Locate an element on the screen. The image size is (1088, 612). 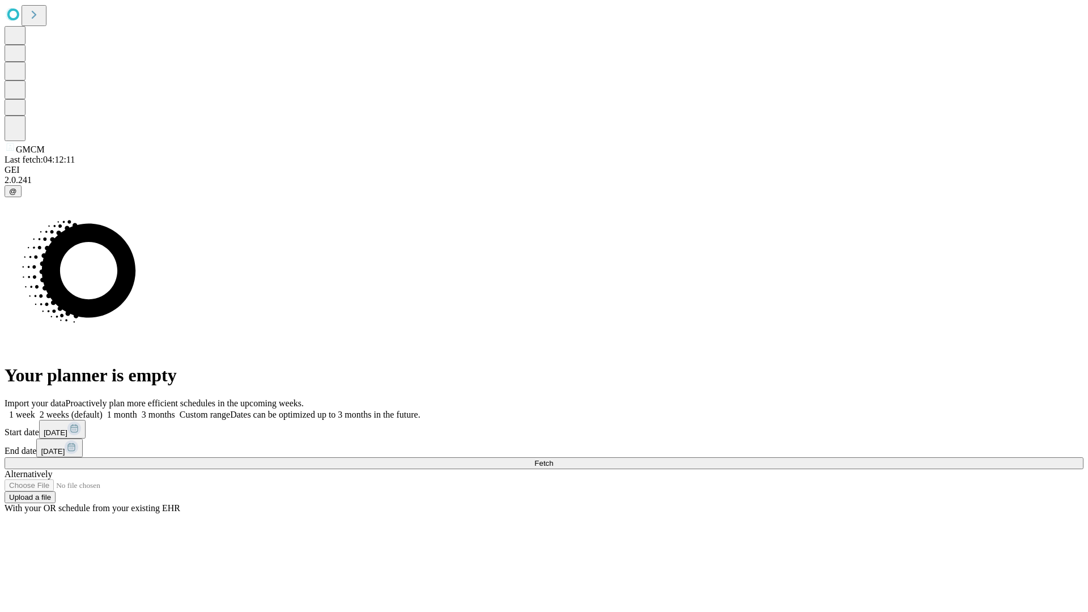
span: 1 week is located at coordinates (22, 414).